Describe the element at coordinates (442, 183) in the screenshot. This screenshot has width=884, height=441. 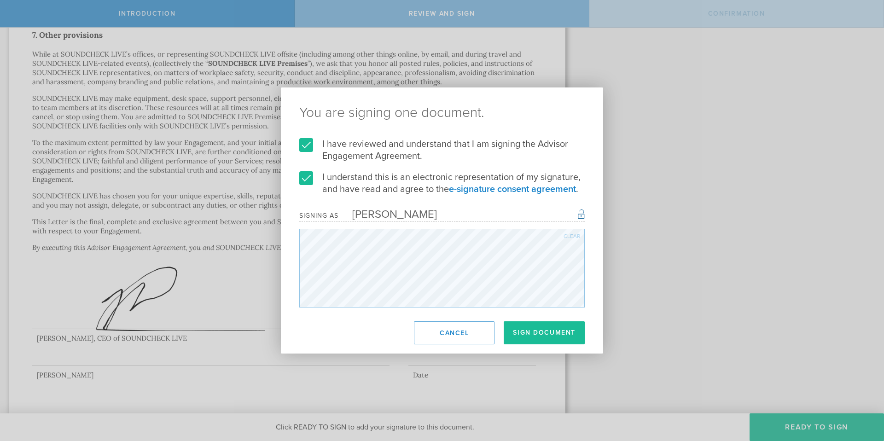
I see `label: I understand this is an electronic representation of my signature, and have read and agree to the .` at that location.